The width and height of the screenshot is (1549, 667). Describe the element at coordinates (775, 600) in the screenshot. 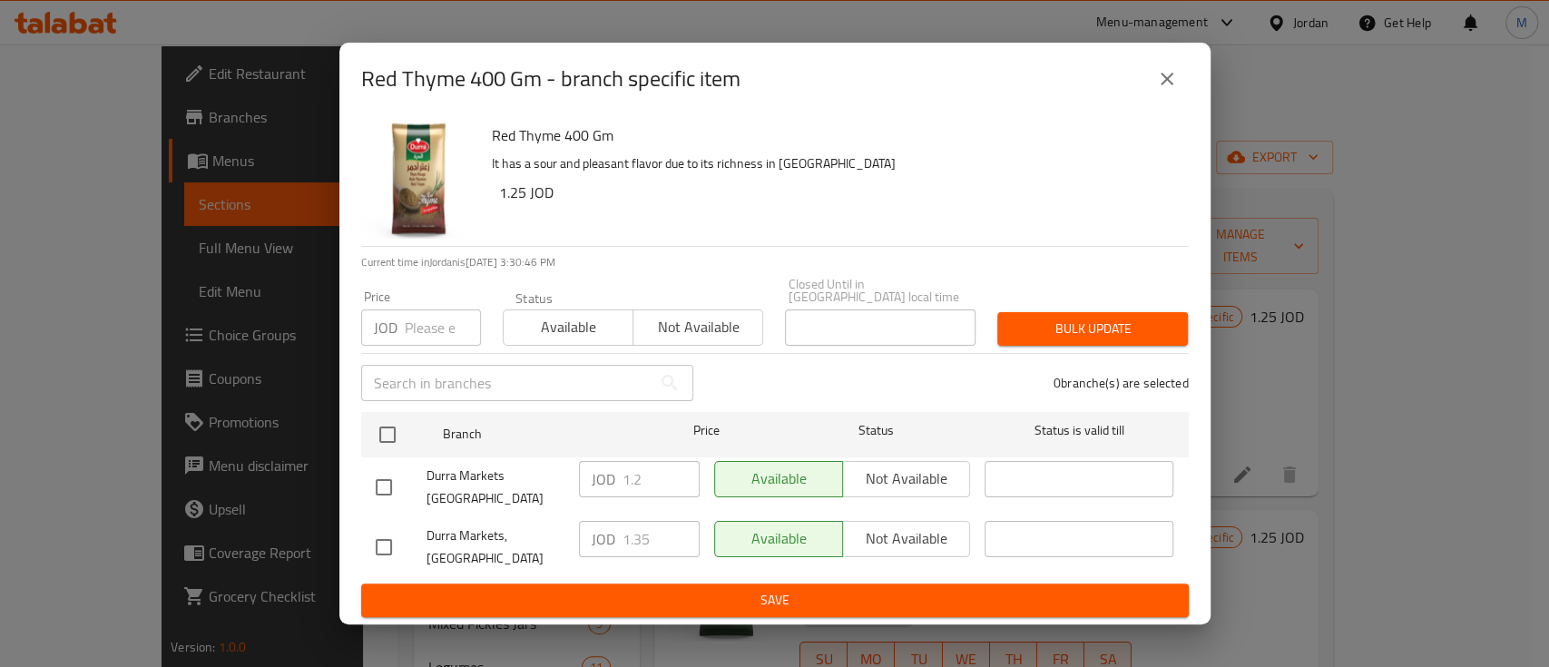

I see `span: Save` at that location.